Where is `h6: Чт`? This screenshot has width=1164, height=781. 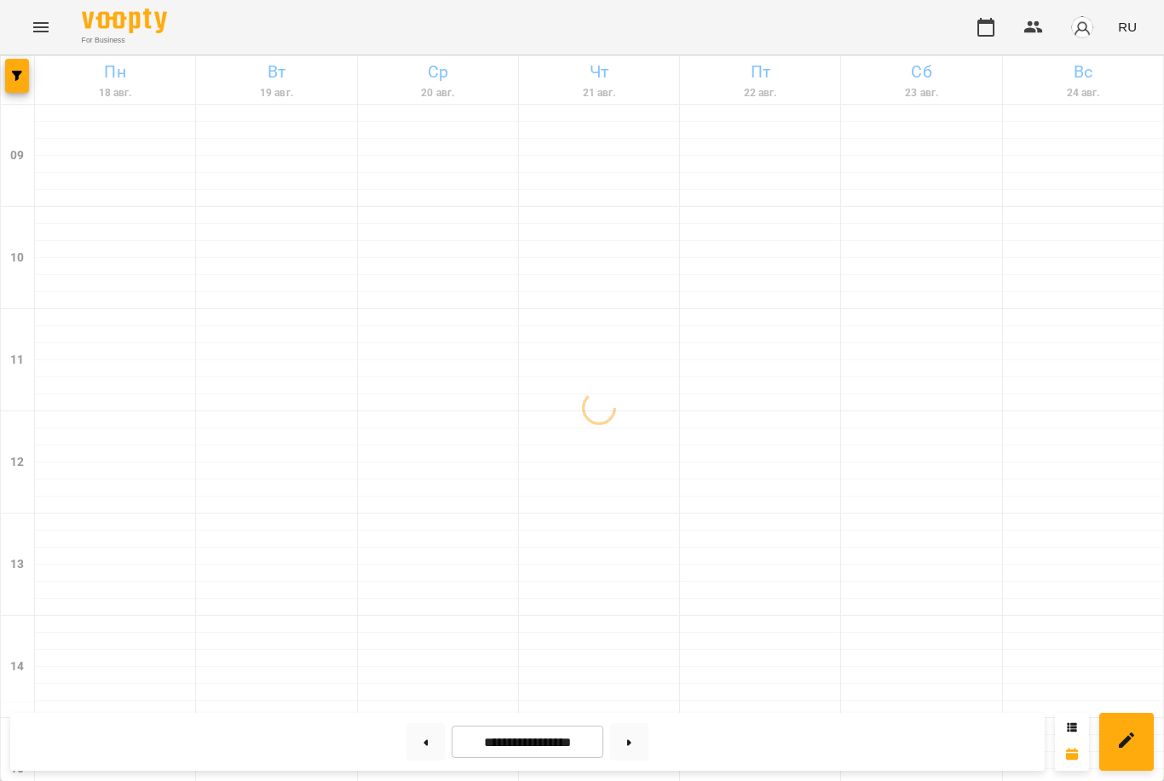 h6: Чт is located at coordinates (599, 72).